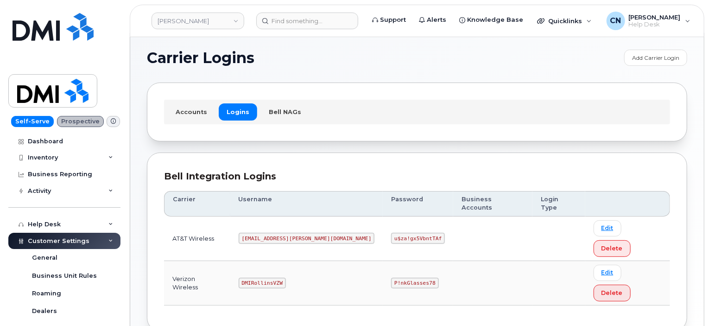 This screenshot has width=709, height=326. I want to click on a: Add Carrier Login, so click(656, 57).